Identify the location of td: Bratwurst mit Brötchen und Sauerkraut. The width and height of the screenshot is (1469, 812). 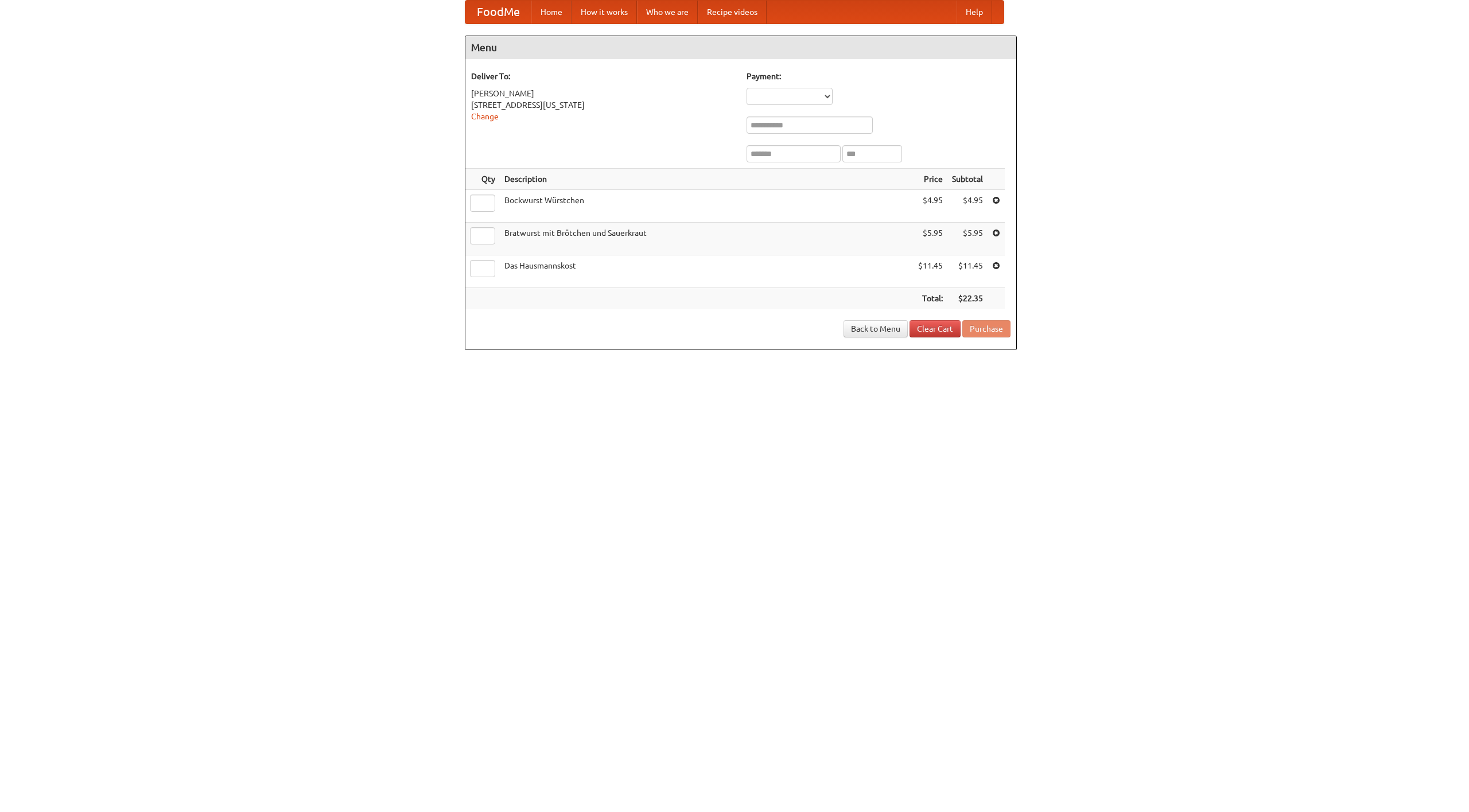
(706, 238).